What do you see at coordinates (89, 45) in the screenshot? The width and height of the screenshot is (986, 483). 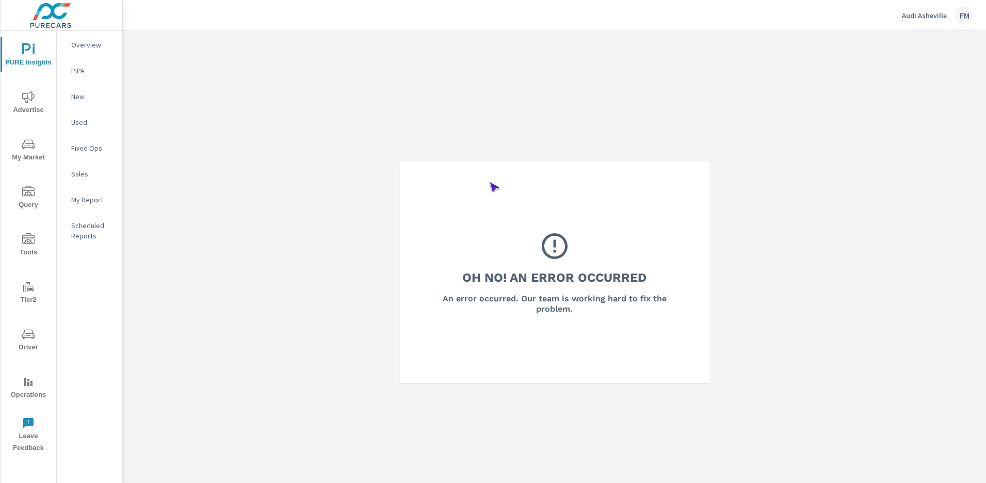 I see `div: Overview` at bounding box center [89, 45].